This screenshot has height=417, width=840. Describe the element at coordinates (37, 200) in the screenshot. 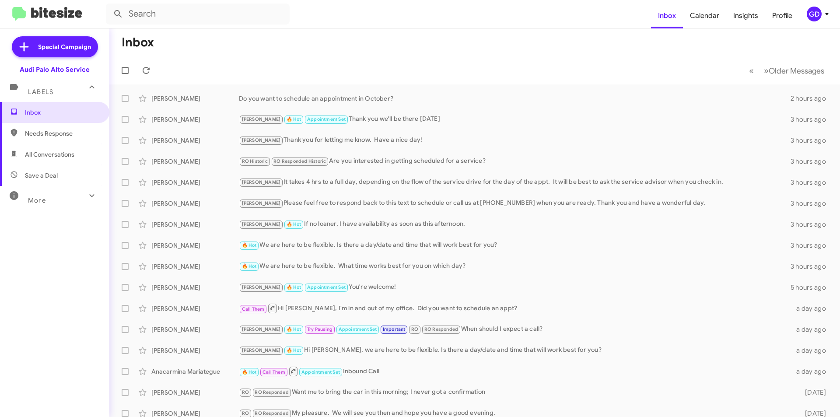

I see `span: More` at that location.